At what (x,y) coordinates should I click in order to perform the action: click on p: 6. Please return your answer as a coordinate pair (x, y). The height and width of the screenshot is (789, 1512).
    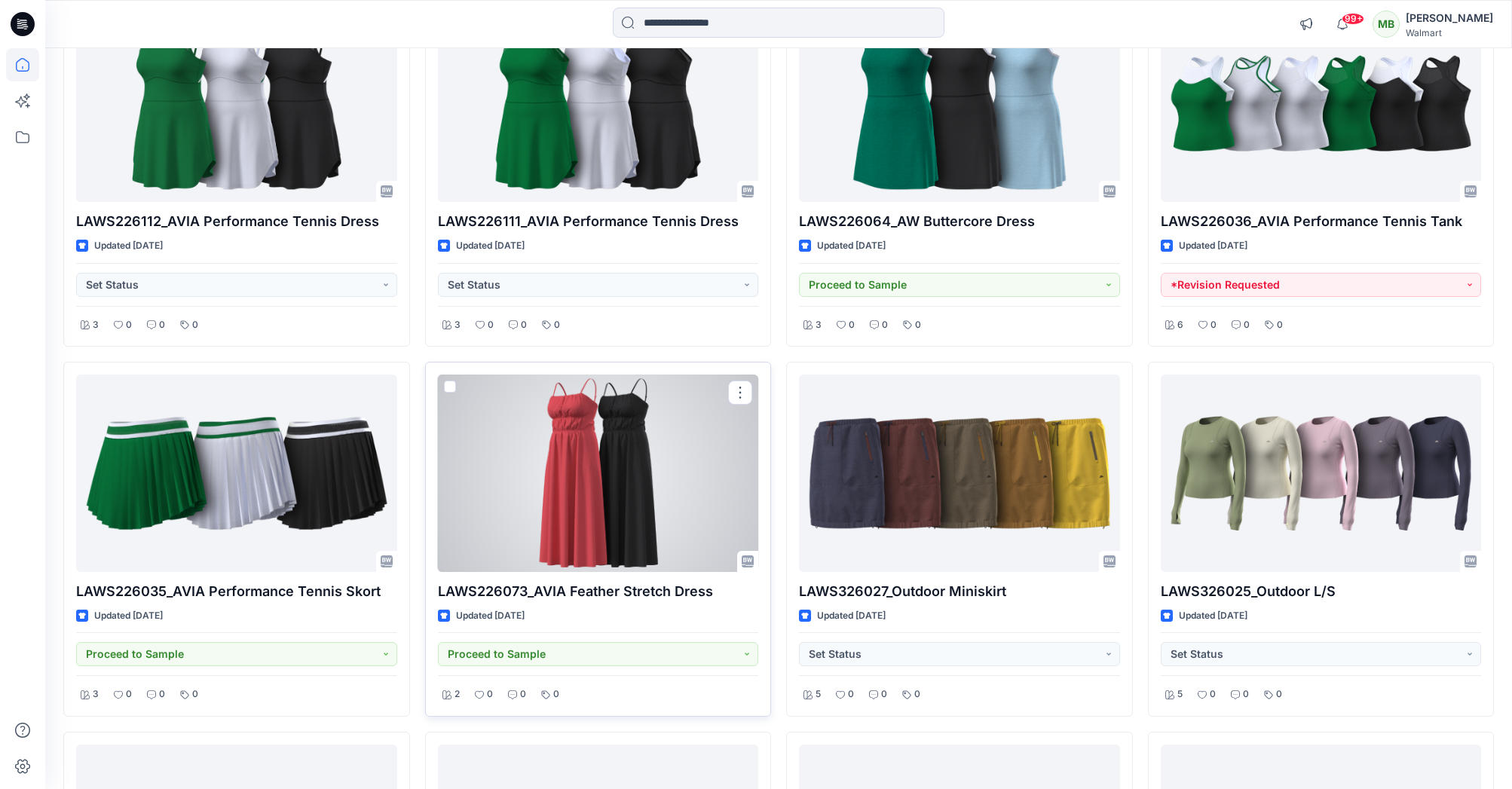
    Looking at the image, I should click on (1181, 324).